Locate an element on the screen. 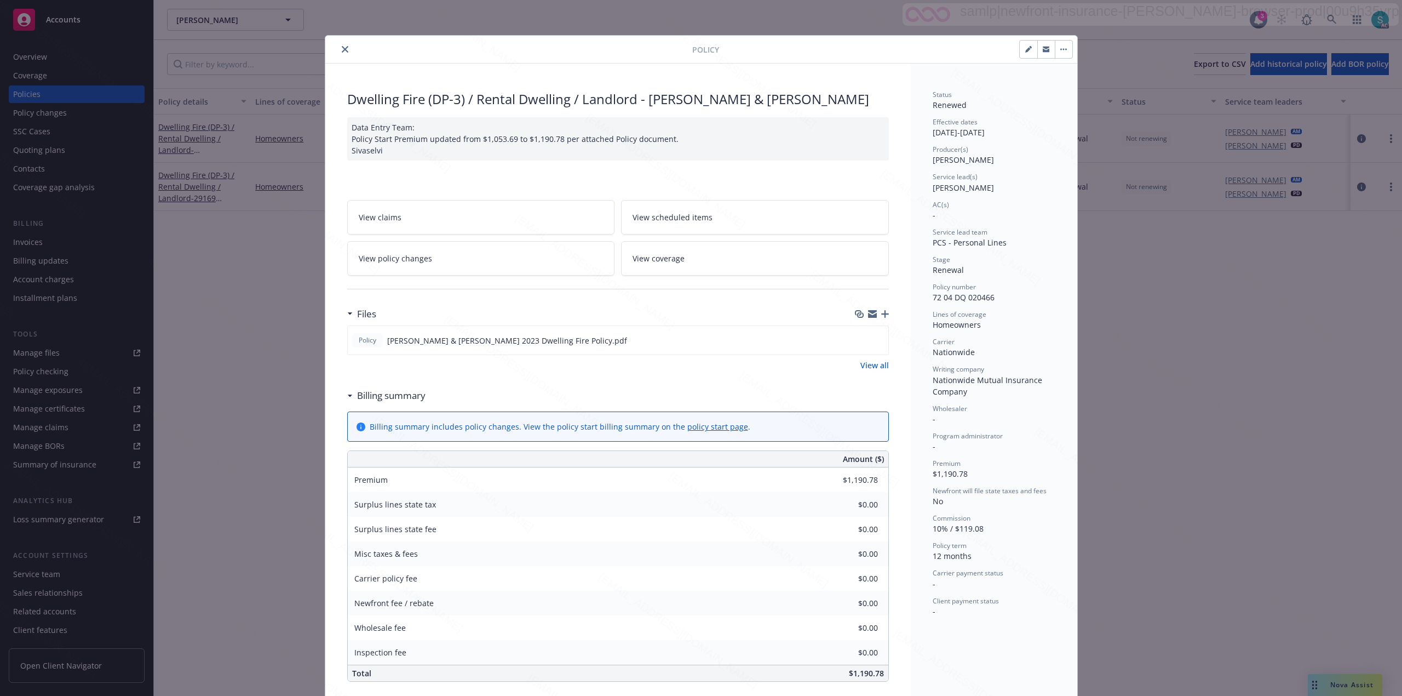  span: Surplus lines state fee is located at coordinates (396, 529).